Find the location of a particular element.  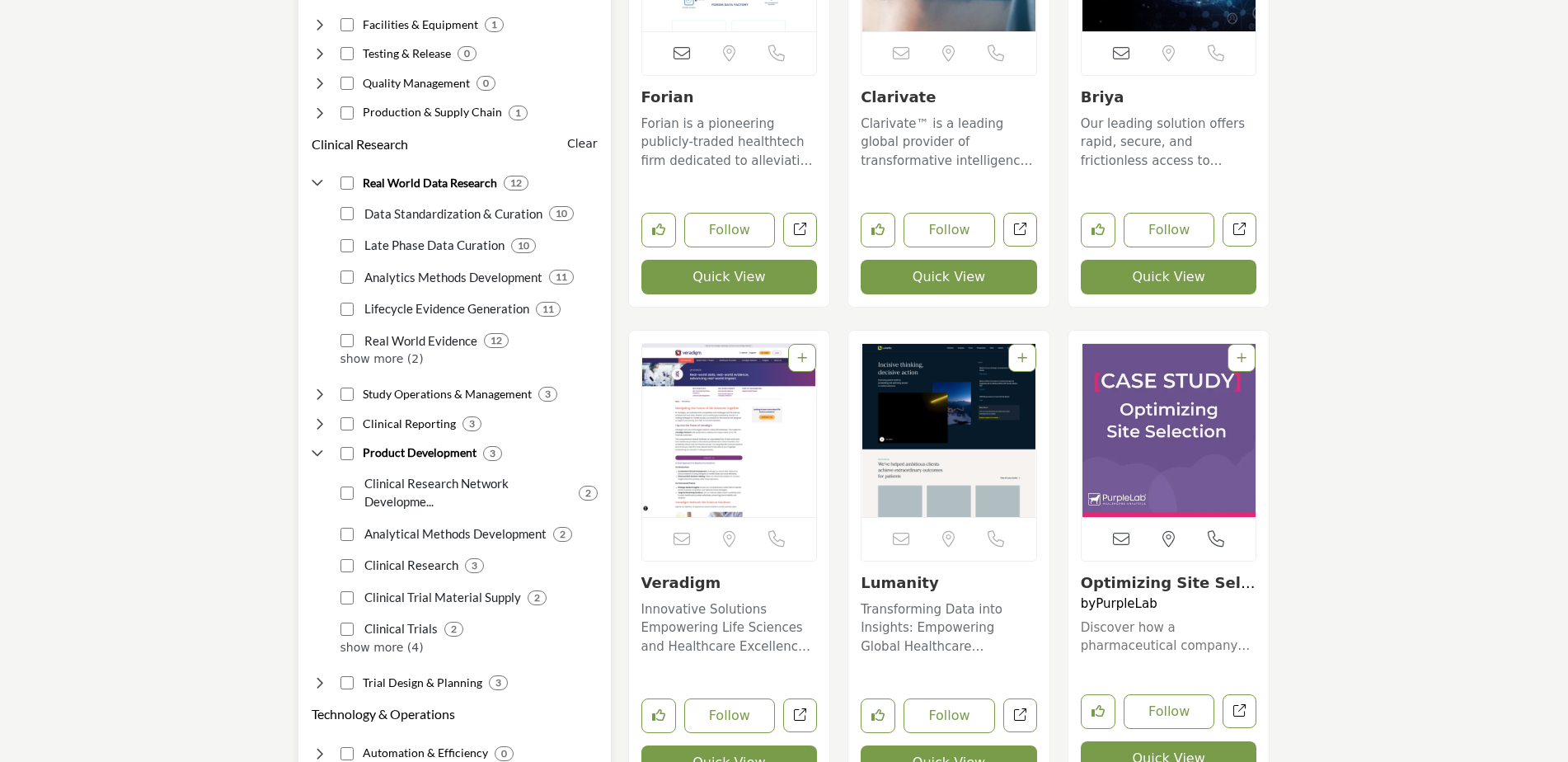

b: 11 is located at coordinates (561, 277).